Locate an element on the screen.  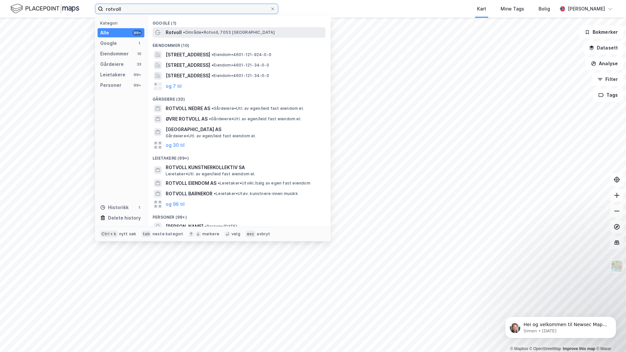
button: Filter is located at coordinates (608, 79).